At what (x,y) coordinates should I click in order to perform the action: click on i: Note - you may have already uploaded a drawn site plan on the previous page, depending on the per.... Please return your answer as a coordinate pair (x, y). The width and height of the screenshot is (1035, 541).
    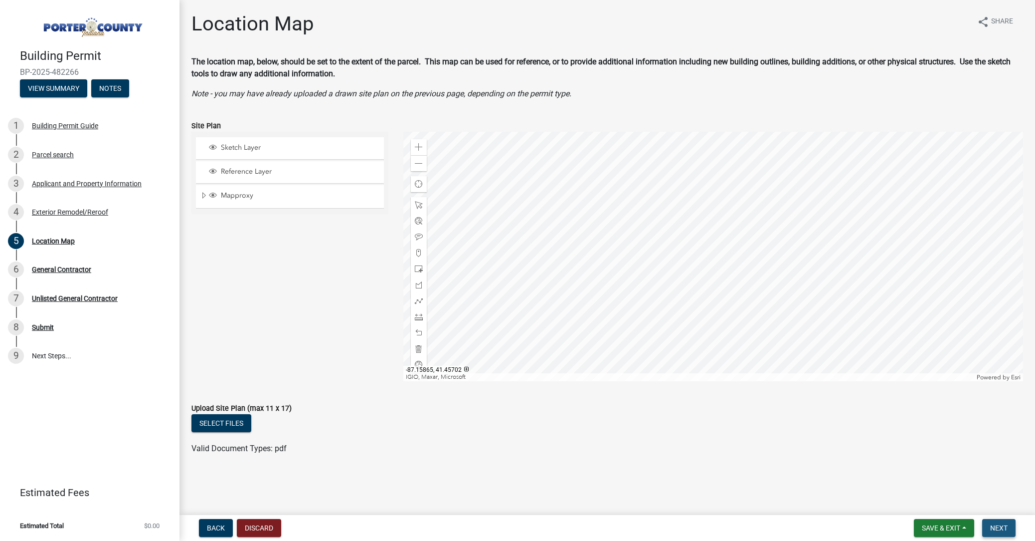
    Looking at the image, I should click on (382, 93).